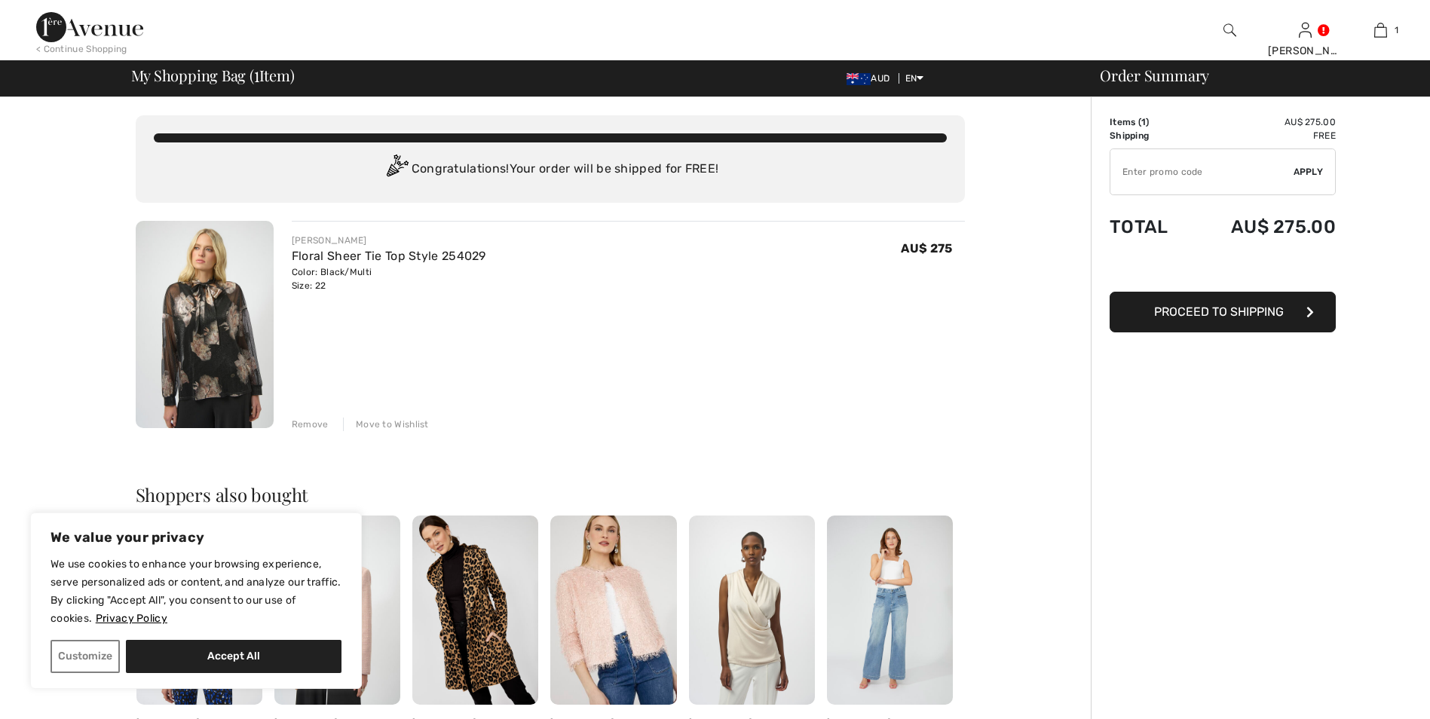 The height and width of the screenshot is (719, 1430). Describe the element at coordinates (1251, 75) in the screenshot. I see `div: Order Summary` at that location.